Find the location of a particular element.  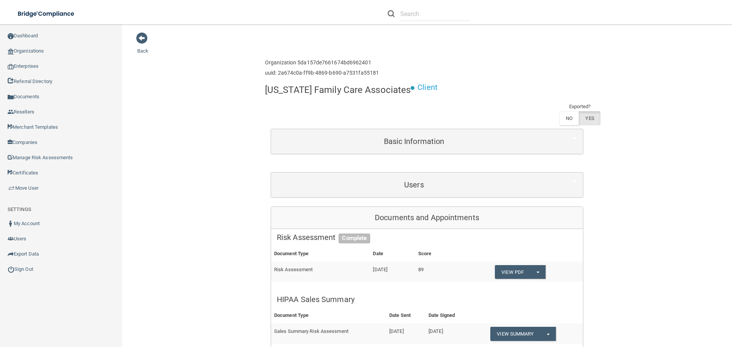

input: Search is located at coordinates (435, 14).